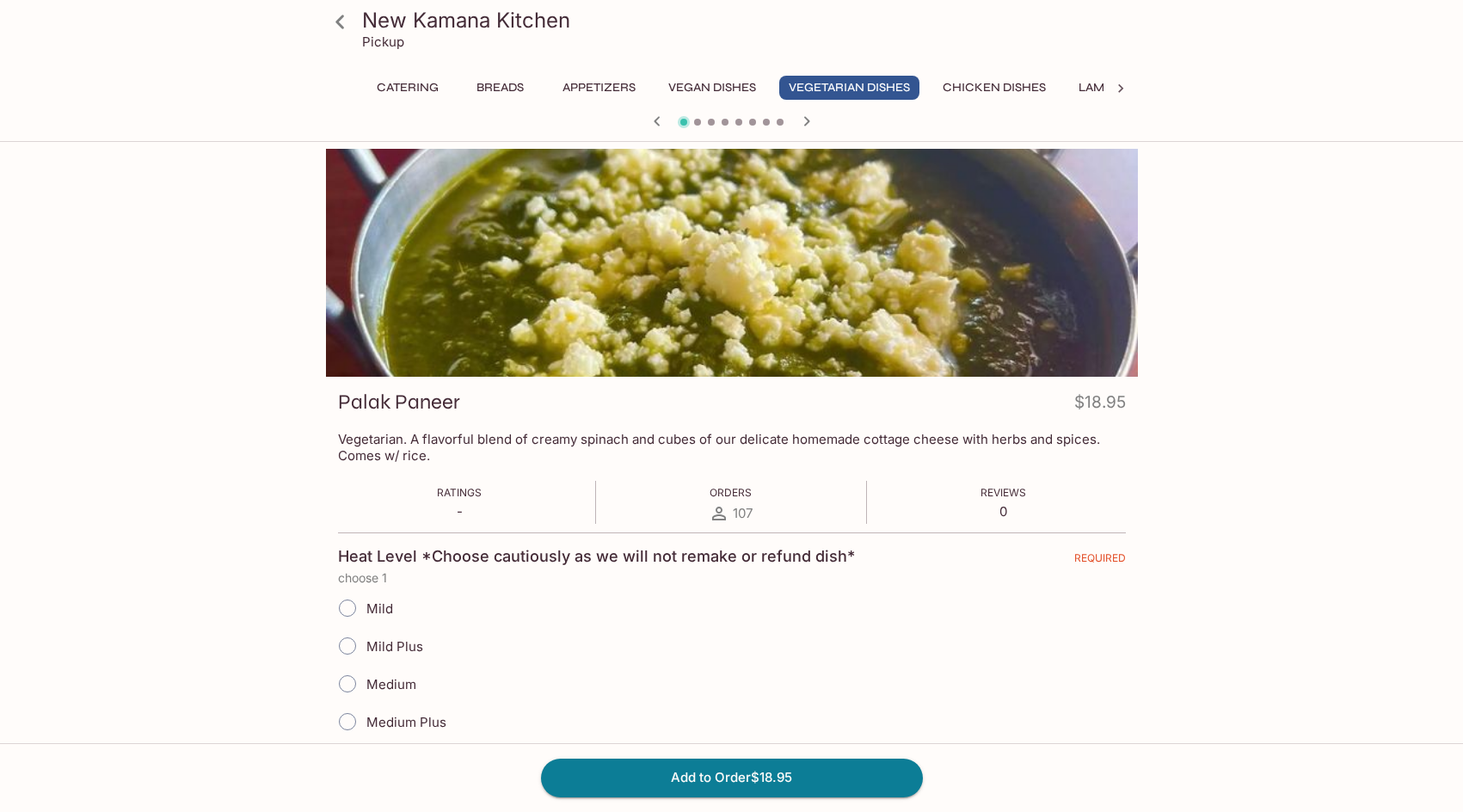 Image resolution: width=1463 pixels, height=812 pixels. What do you see at coordinates (1100, 405) in the screenshot?
I see `h4: $18.95` at bounding box center [1100, 405].